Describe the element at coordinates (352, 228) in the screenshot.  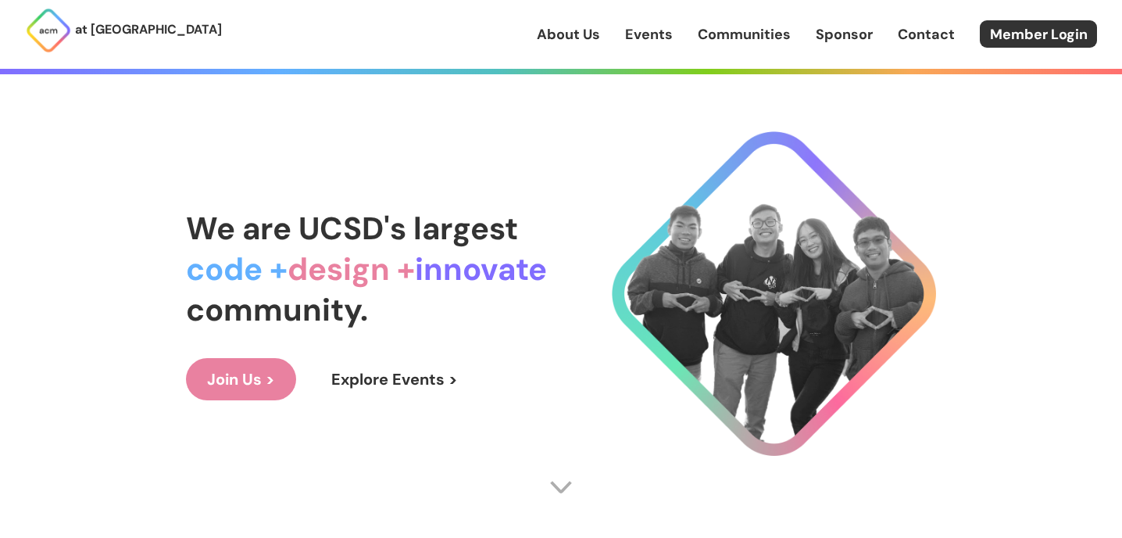
I see `span: We are UCSD's largest` at that location.